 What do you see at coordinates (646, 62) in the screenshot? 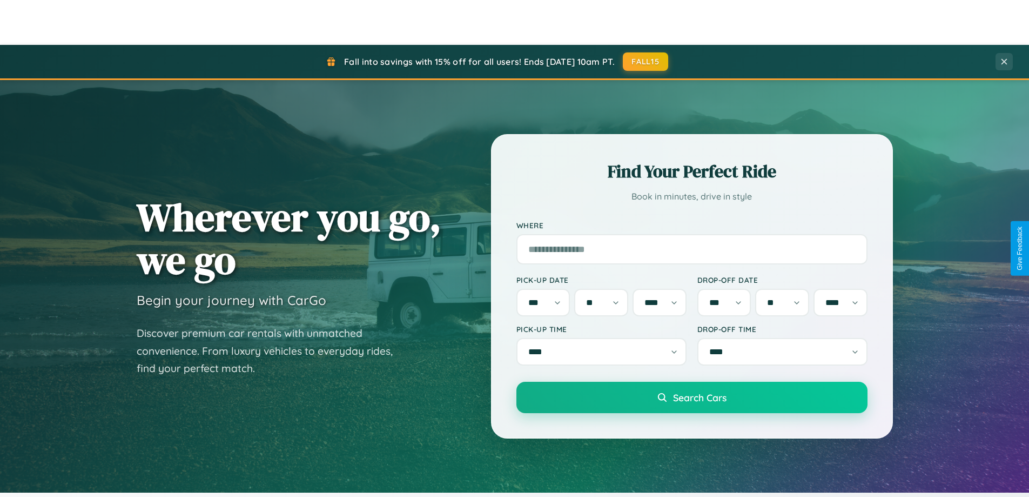
I see `button: FALL15` at bounding box center [646, 62].